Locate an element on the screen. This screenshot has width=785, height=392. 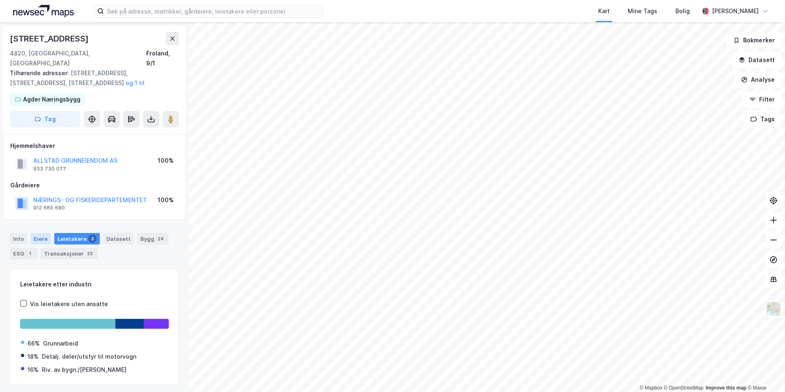
div: ESG is located at coordinates (23, 253).